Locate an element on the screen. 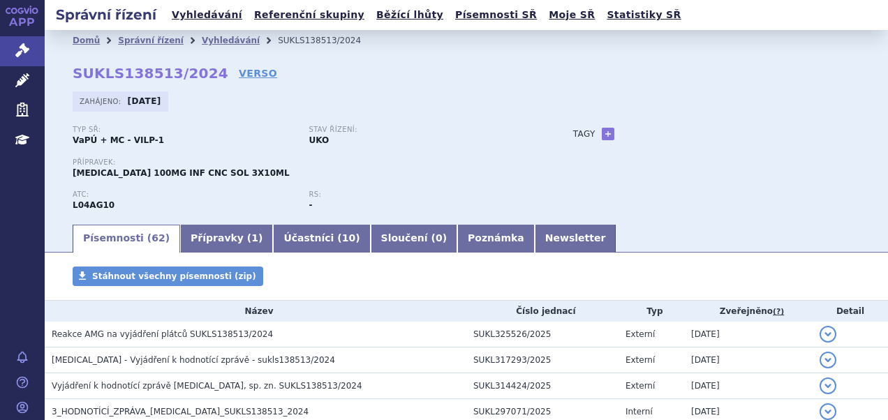  span: 3_HODNOTÍCÍ_ZPRÁVA_UPLIZNA_SUKLS138513_2024 is located at coordinates (180, 412).